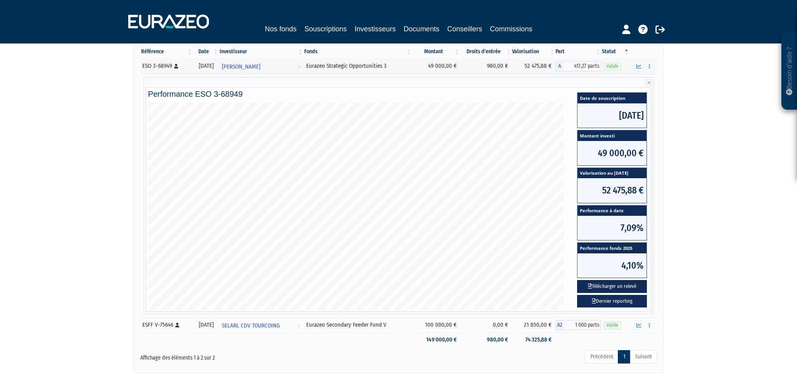 The height and width of the screenshot is (385, 797). What do you see at coordinates (357, 66) in the screenshot?
I see `div: Eurazeo Strategic Opportunities 3` at bounding box center [357, 66].